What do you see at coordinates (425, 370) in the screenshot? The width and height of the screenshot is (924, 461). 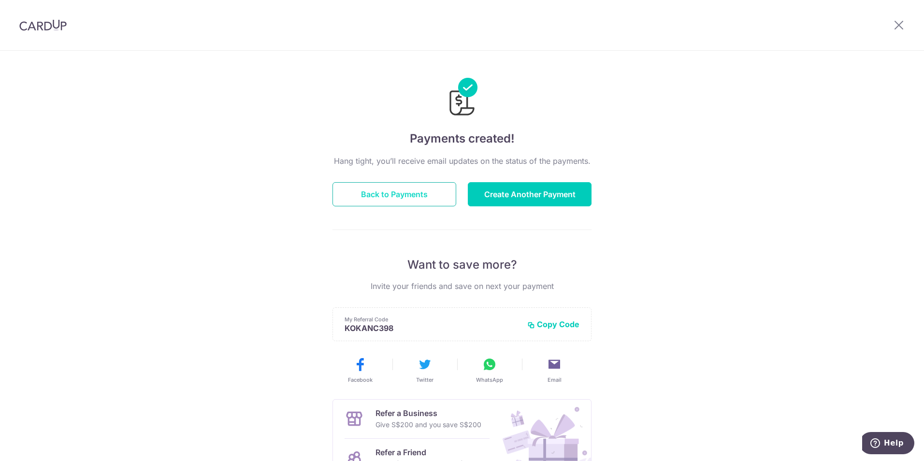 I see `button: Twitter` at bounding box center [425, 370].